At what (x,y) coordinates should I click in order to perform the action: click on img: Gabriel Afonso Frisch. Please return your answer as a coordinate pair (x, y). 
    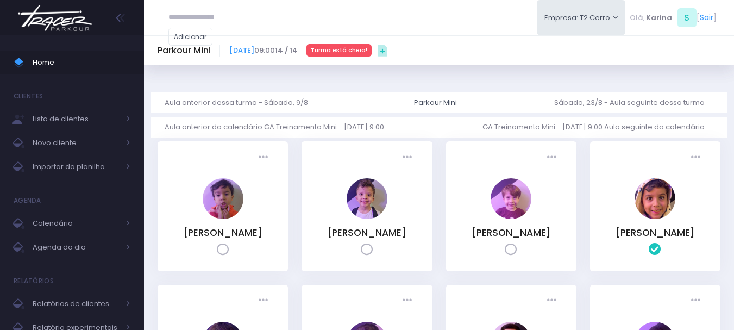
    Looking at the image, I should click on (367, 198).